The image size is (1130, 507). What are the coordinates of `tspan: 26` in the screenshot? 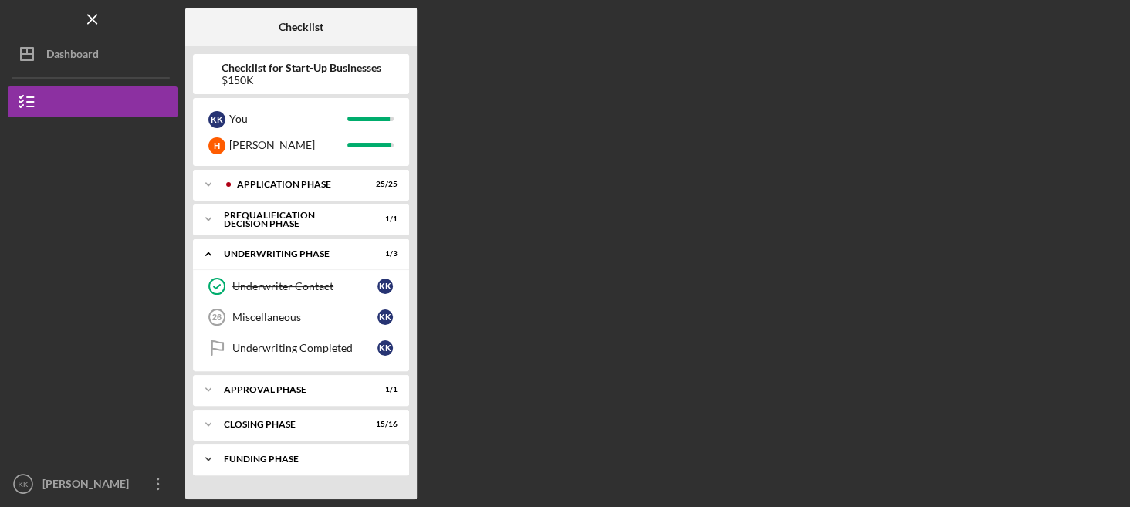 It's located at (217, 317).